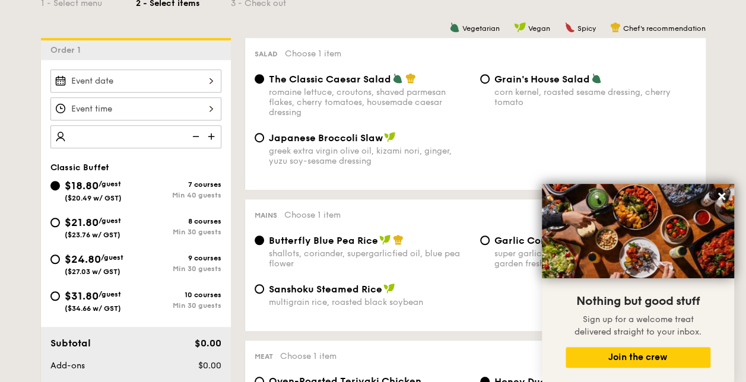 This screenshot has width=746, height=382. I want to click on input: Sanshoku Steamed Ricemultigrain rice, roasted black soybean, so click(259, 289).